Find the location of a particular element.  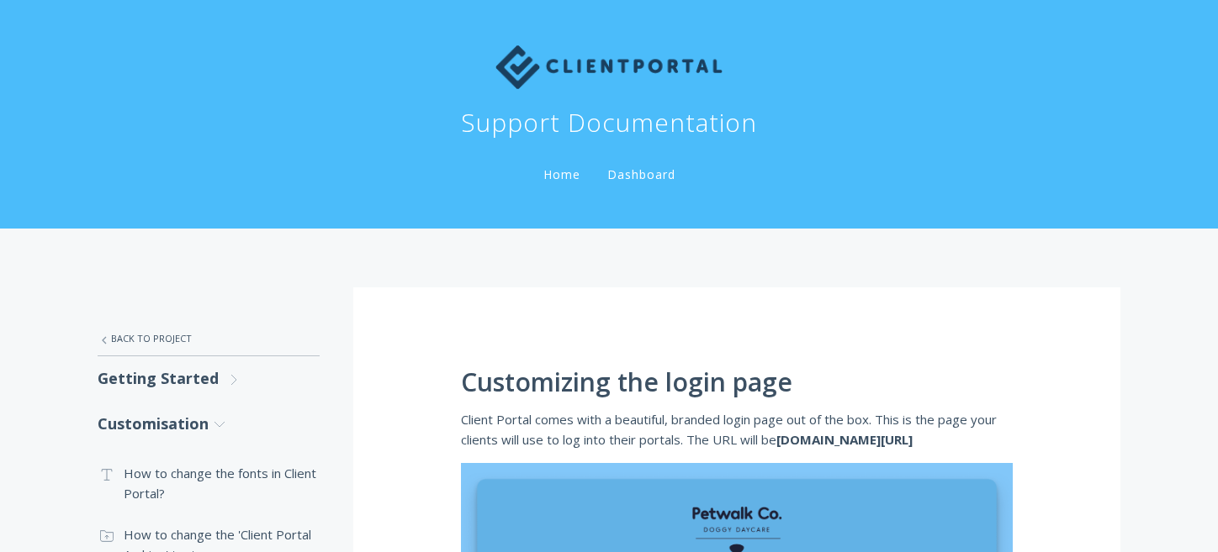

a: How to change the fonts in Client Portal? is located at coordinates (209, 483).